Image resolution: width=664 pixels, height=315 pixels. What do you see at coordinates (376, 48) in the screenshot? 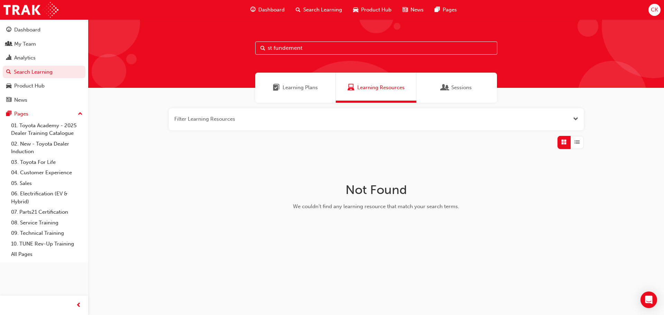
I see `input: Search...` at bounding box center [376, 48].